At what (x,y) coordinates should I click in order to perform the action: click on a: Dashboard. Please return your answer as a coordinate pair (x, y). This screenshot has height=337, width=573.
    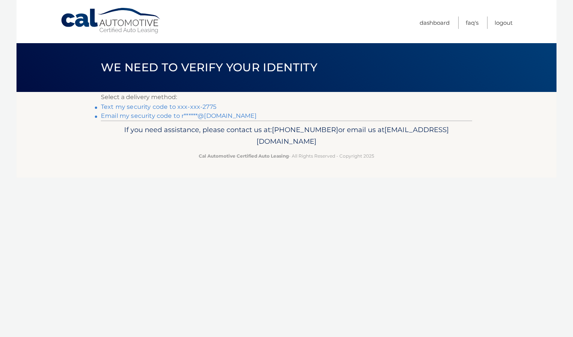
    Looking at the image, I should click on (434, 22).